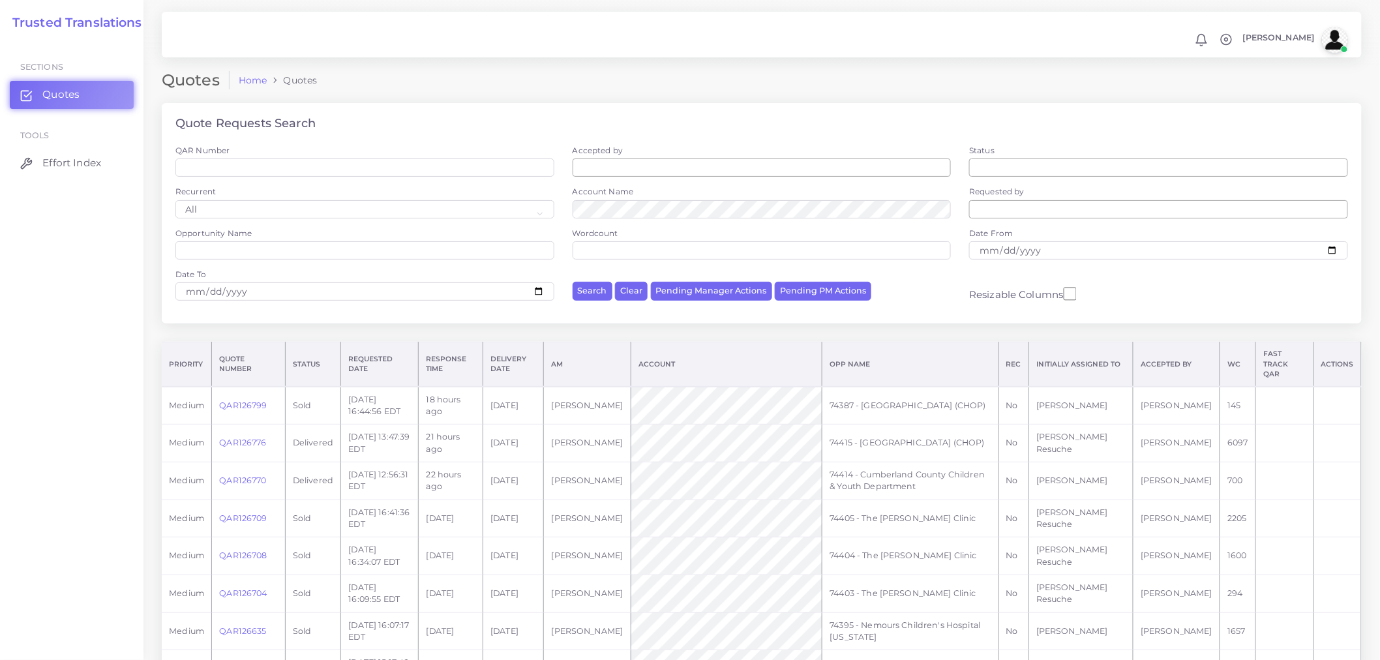 This screenshot has height=660, width=1380. Describe the element at coordinates (981, 150) in the screenshot. I see `label: Status` at that location.